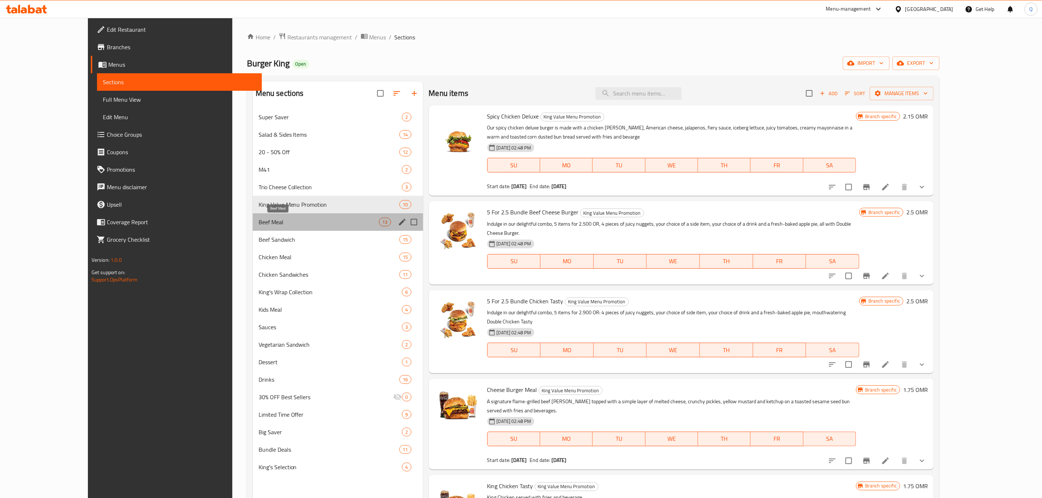 Image resolution: width=1042 pixels, height=498 pixels. I want to click on a: Full Menu View, so click(179, 100).